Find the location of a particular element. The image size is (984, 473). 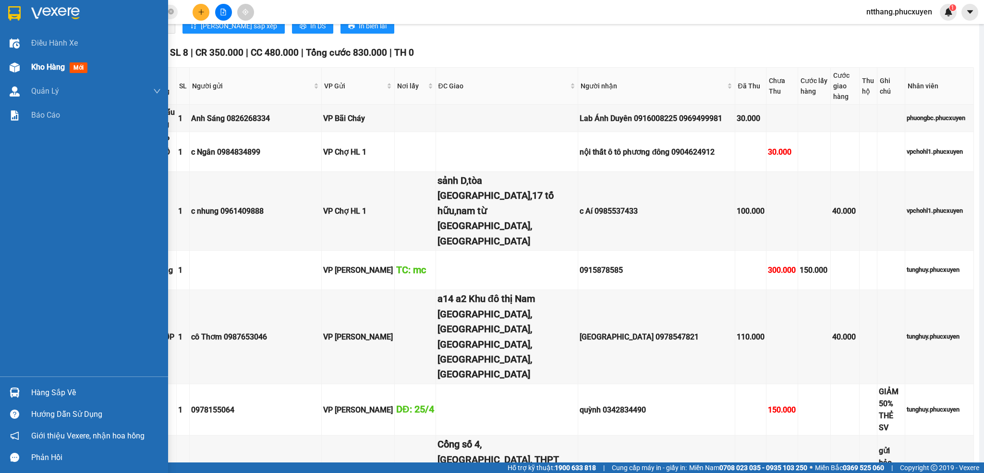

img: solution-icon is located at coordinates (14, 115).